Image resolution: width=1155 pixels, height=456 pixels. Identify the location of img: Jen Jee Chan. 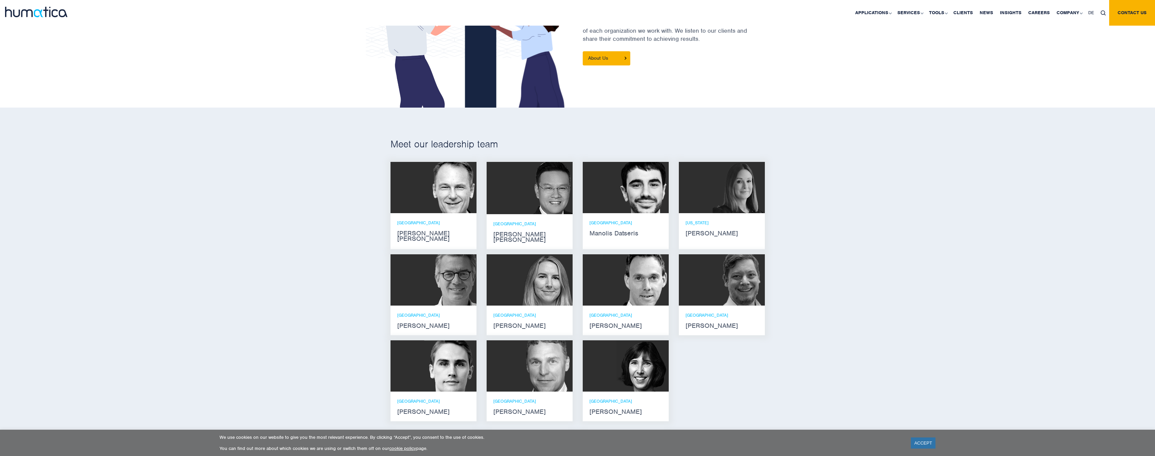
(544, 188).